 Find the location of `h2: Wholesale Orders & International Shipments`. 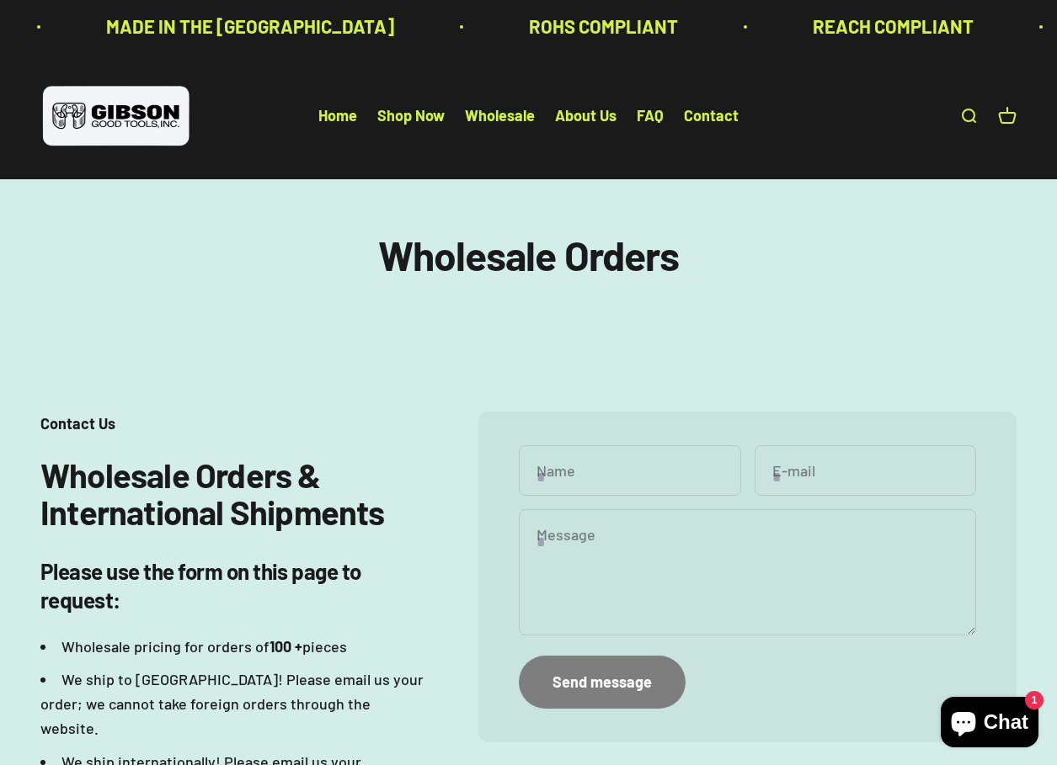

h2: Wholesale Orders & International Shipments is located at coordinates (232, 493).